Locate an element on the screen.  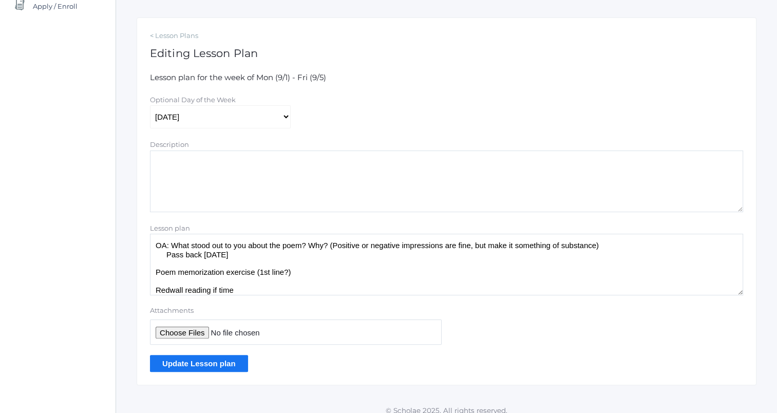
label: Lesson plan is located at coordinates (170, 228).